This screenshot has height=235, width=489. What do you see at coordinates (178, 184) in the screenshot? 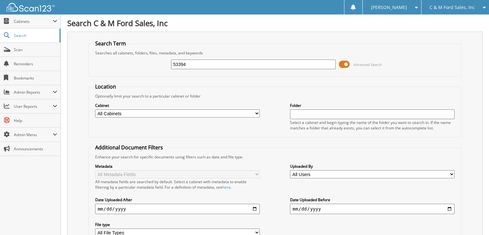
I see `div: All metadata fields are searched by default. Select a cabinet with metadata to enable filtering b...` at bounding box center [178, 184].